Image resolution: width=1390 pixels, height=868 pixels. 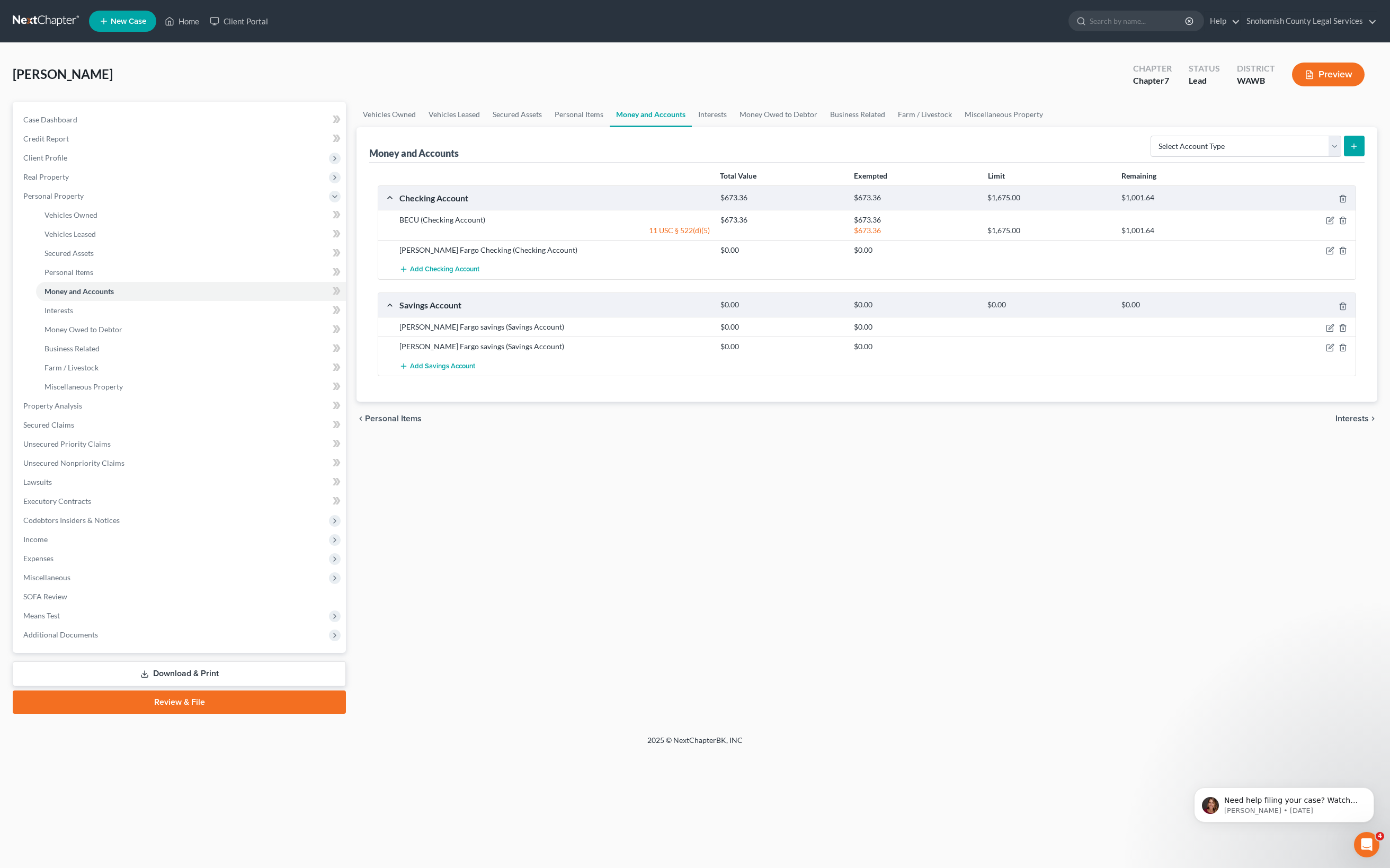 What do you see at coordinates (45, 596) in the screenshot?
I see `span: SOFA Review` at bounding box center [45, 596].